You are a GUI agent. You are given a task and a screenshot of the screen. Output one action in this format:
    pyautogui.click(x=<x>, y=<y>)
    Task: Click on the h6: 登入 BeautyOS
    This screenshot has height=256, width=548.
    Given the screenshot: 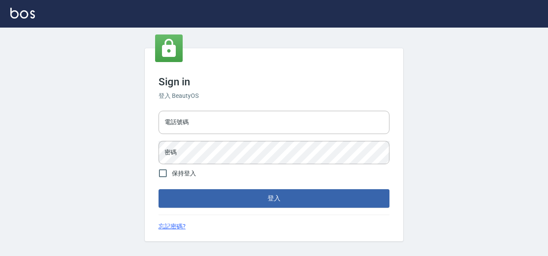 What is the action you would take?
    pyautogui.click(x=274, y=96)
    